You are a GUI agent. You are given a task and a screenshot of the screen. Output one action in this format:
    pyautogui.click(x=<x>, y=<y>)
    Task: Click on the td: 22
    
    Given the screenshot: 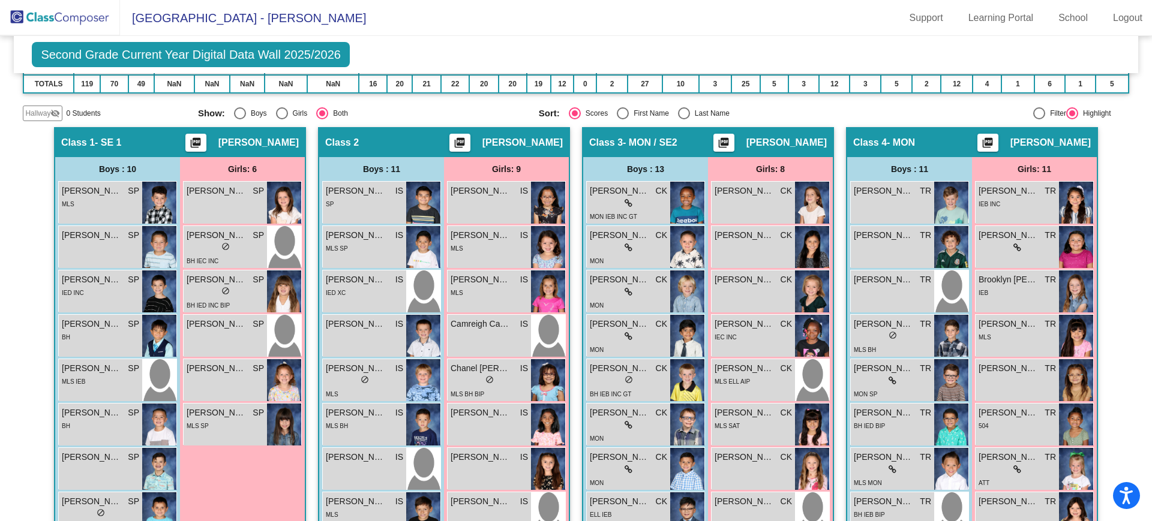 What is the action you would take?
    pyautogui.click(x=455, y=84)
    